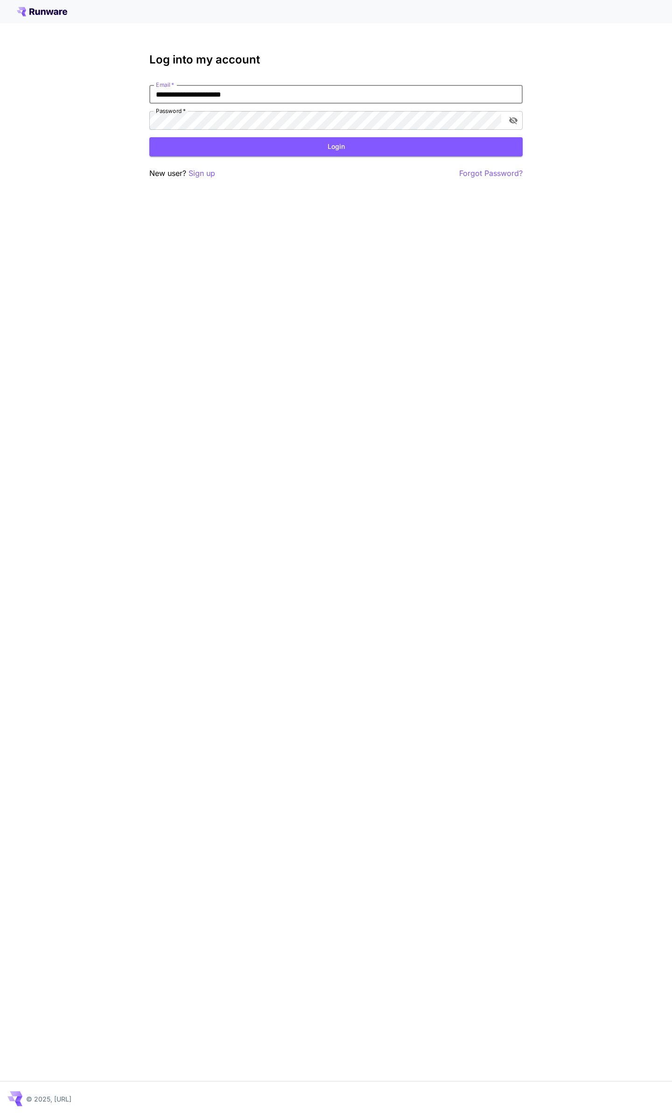 Image resolution: width=672 pixels, height=1116 pixels. I want to click on button: toggle password visibility, so click(513, 120).